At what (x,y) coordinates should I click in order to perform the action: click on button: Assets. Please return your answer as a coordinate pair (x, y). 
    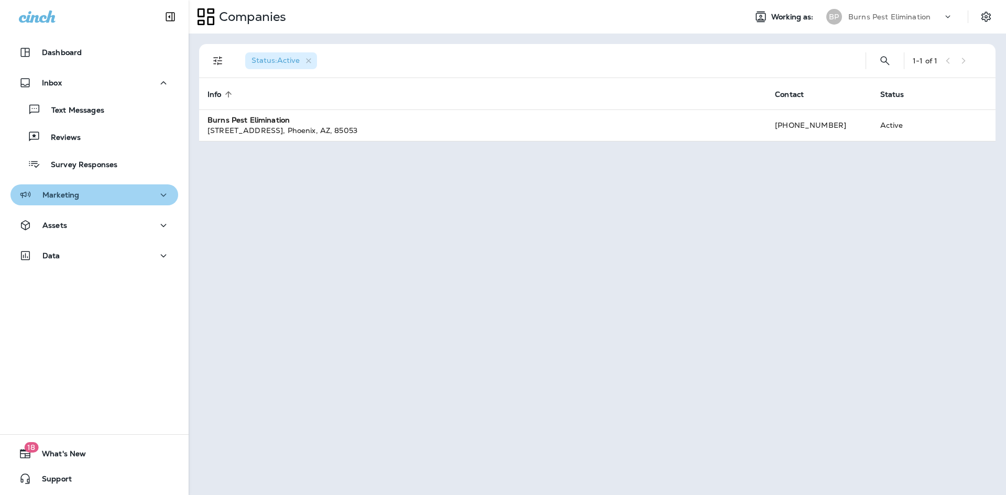
    Looking at the image, I should click on (94, 225).